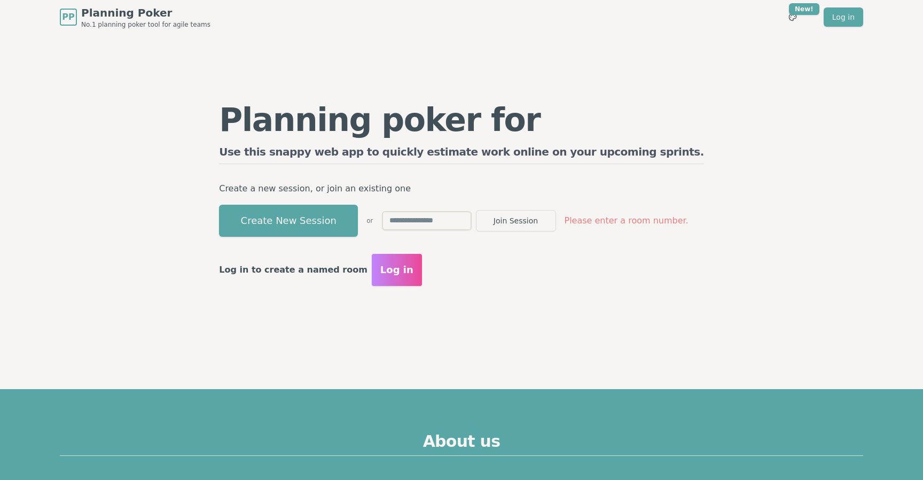 Image resolution: width=923 pixels, height=480 pixels. What do you see at coordinates (461, 189) in the screenshot?
I see `p: Create a new session, or join an existing one` at bounding box center [461, 189].